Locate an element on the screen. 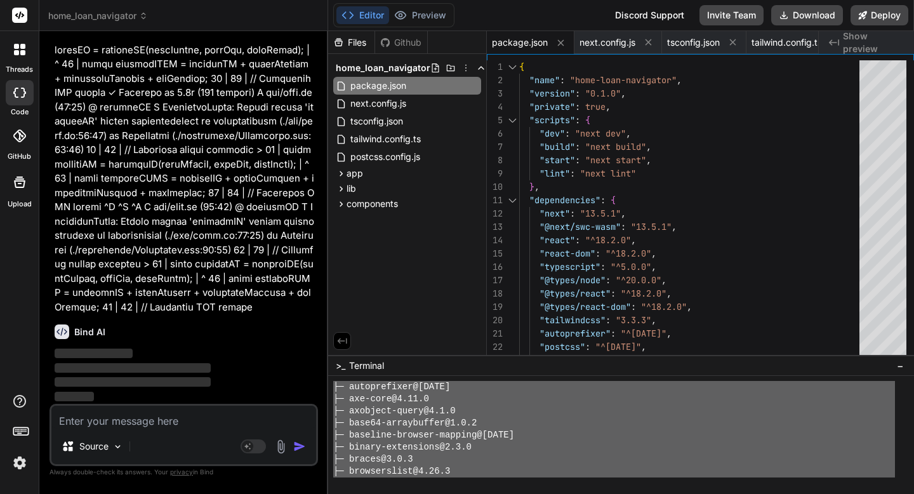 This screenshot has height=494, width=914. button: Deploy is located at coordinates (879, 15).